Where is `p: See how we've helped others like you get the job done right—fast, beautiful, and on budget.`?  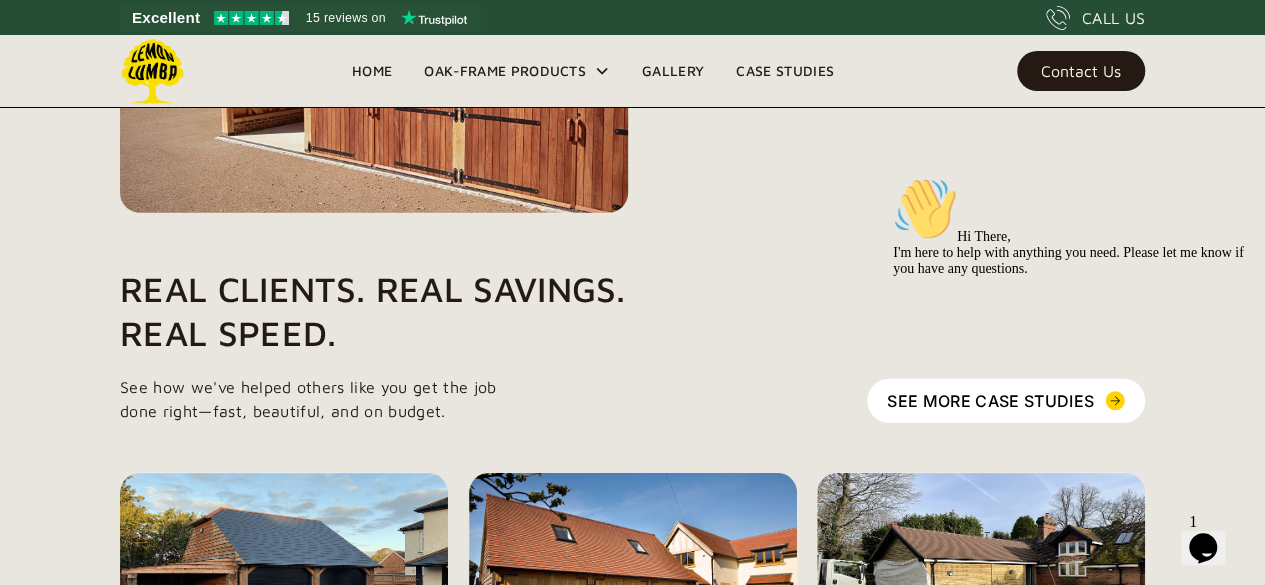
p: See how we've helped others like you get the job done right—fast, beautiful, and on budget. is located at coordinates (463, 399).